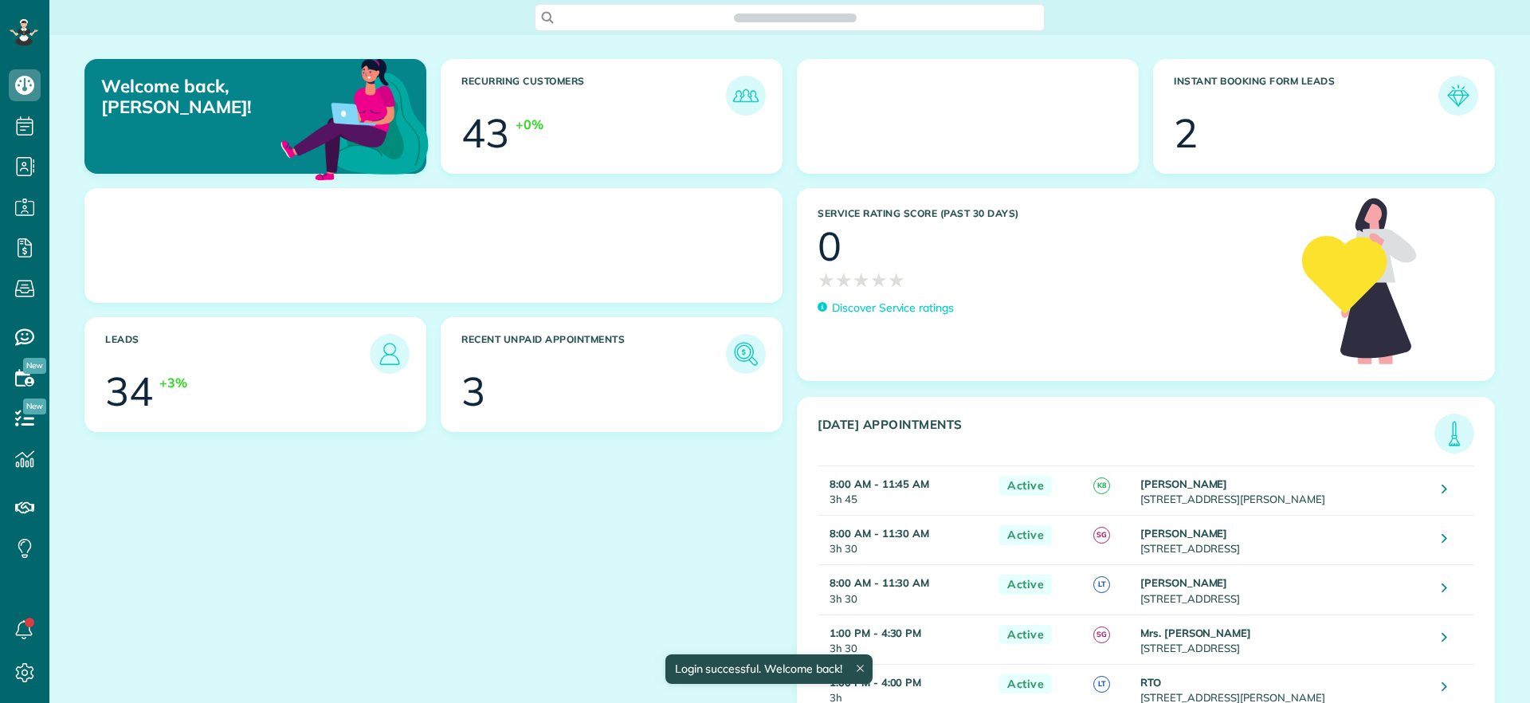 The height and width of the screenshot is (703, 1530). I want to click on img: icon_form_leads-04211a6a04a5b2264e4ee56bc0799ec3eb69b7e499cbb523a139df1d13a81ae0.png, so click(1458, 96).